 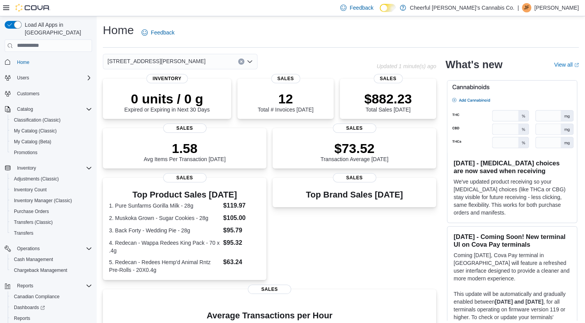 What do you see at coordinates (33, 222) in the screenshot?
I see `a: Transfers (Classic)` at bounding box center [33, 222].